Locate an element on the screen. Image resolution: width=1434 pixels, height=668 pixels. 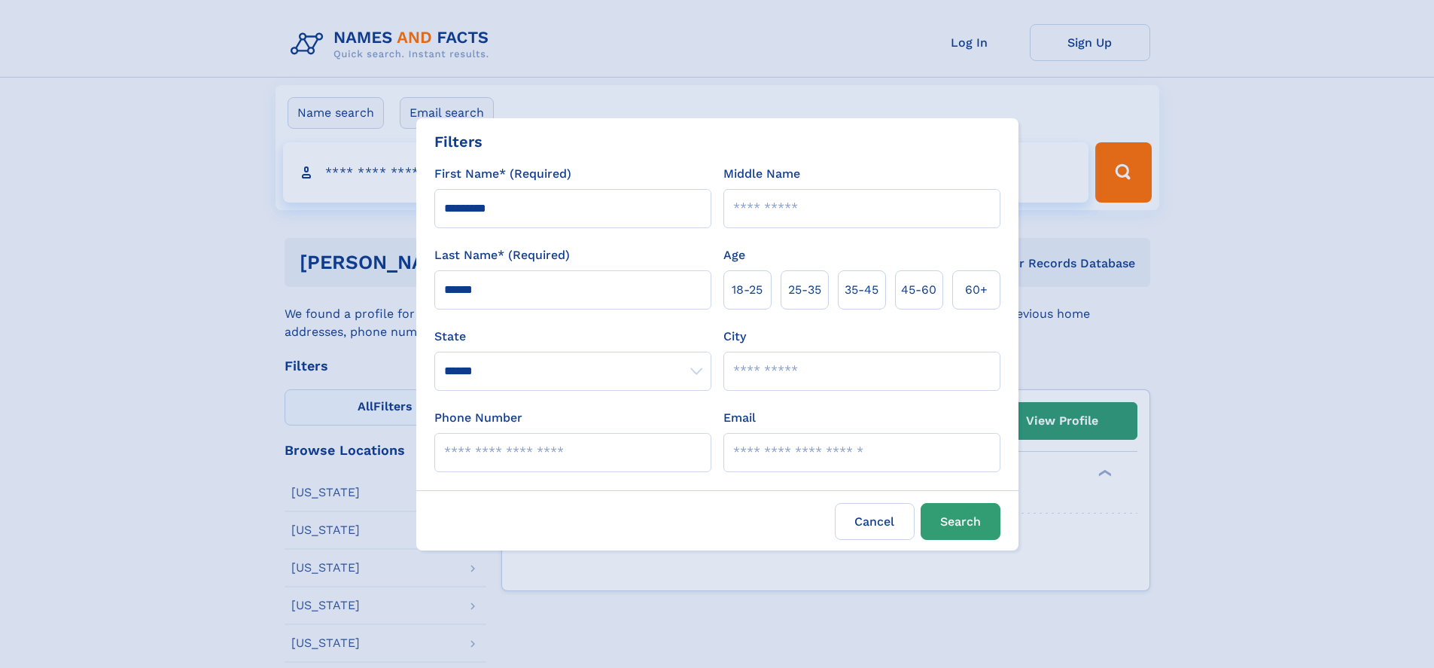
span: 45‑60 is located at coordinates (918, 290).